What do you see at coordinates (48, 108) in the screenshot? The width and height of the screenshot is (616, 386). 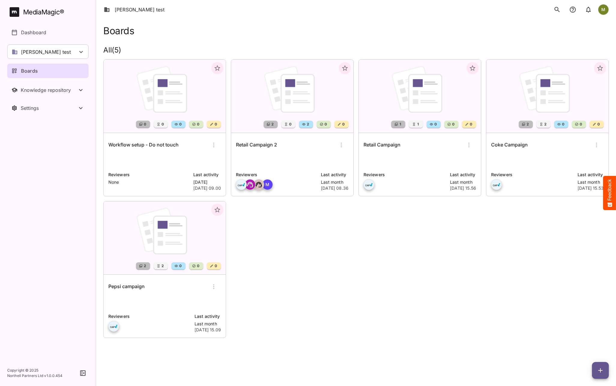 I see `button: Toggle Settings` at bounding box center [48, 108].